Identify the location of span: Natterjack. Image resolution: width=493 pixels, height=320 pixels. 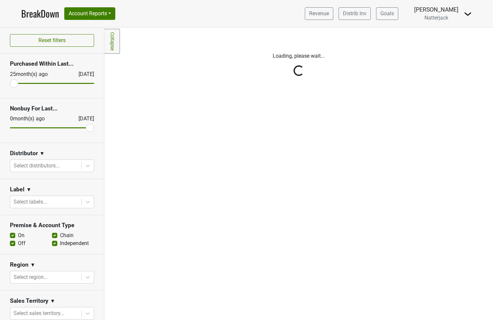
(436, 18).